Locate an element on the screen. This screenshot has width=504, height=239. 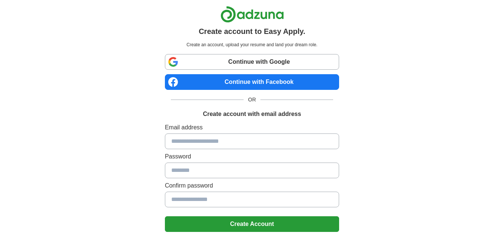
label: Confirm password is located at coordinates (252, 186).